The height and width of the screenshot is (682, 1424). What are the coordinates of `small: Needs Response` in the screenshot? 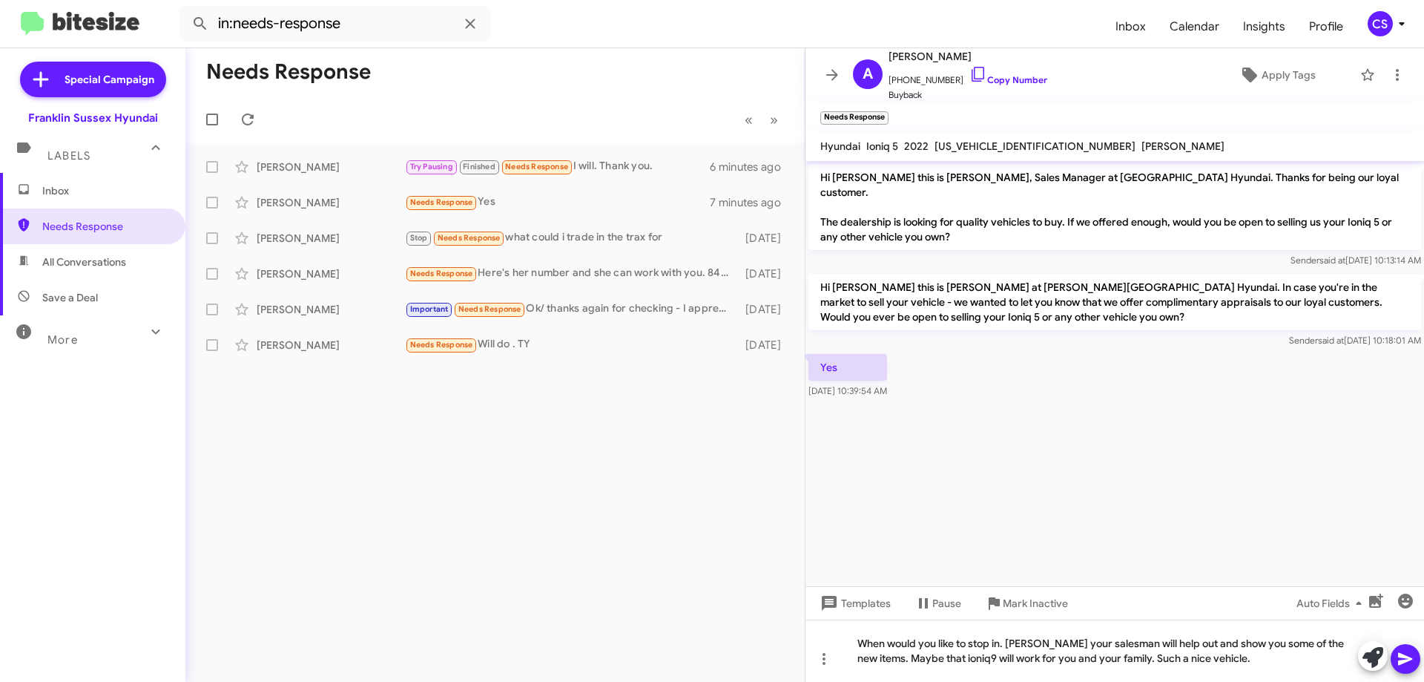 It's located at (855, 118).